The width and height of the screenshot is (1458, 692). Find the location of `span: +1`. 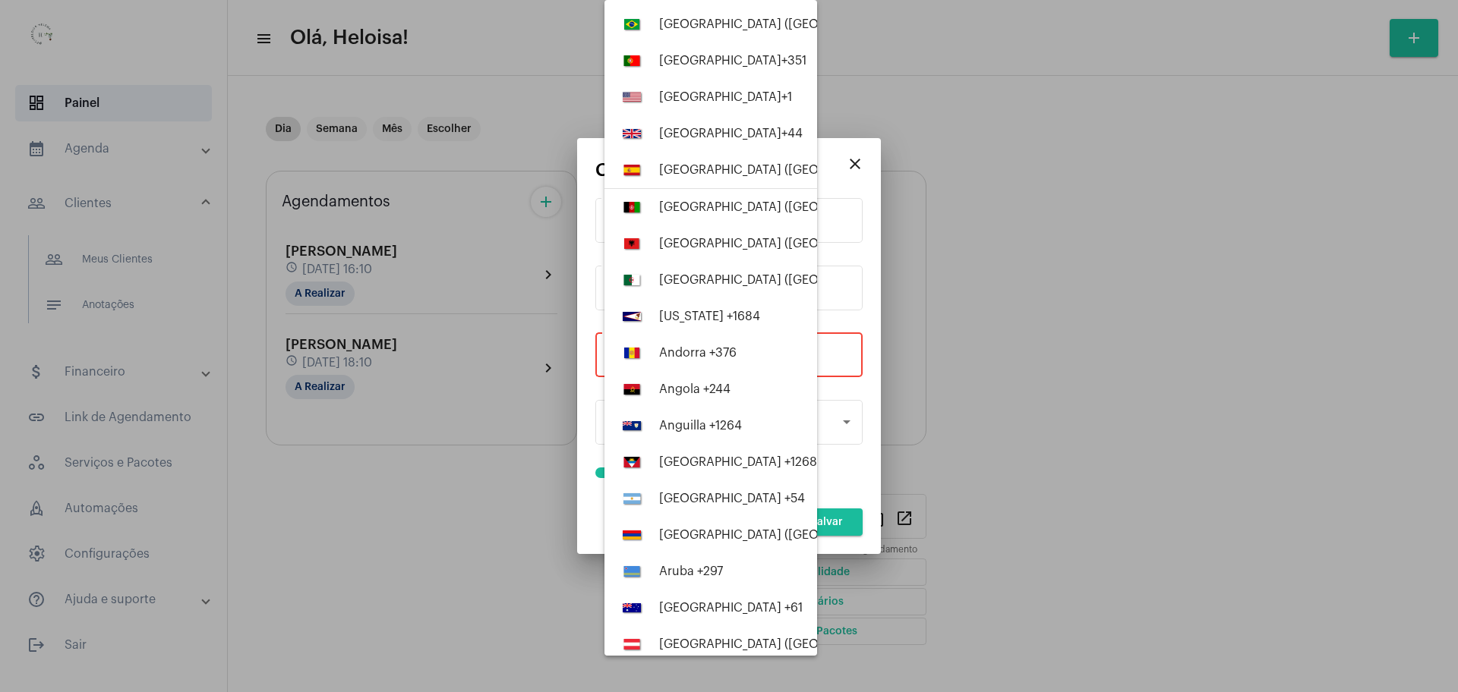

span: +1 is located at coordinates (787, 97).